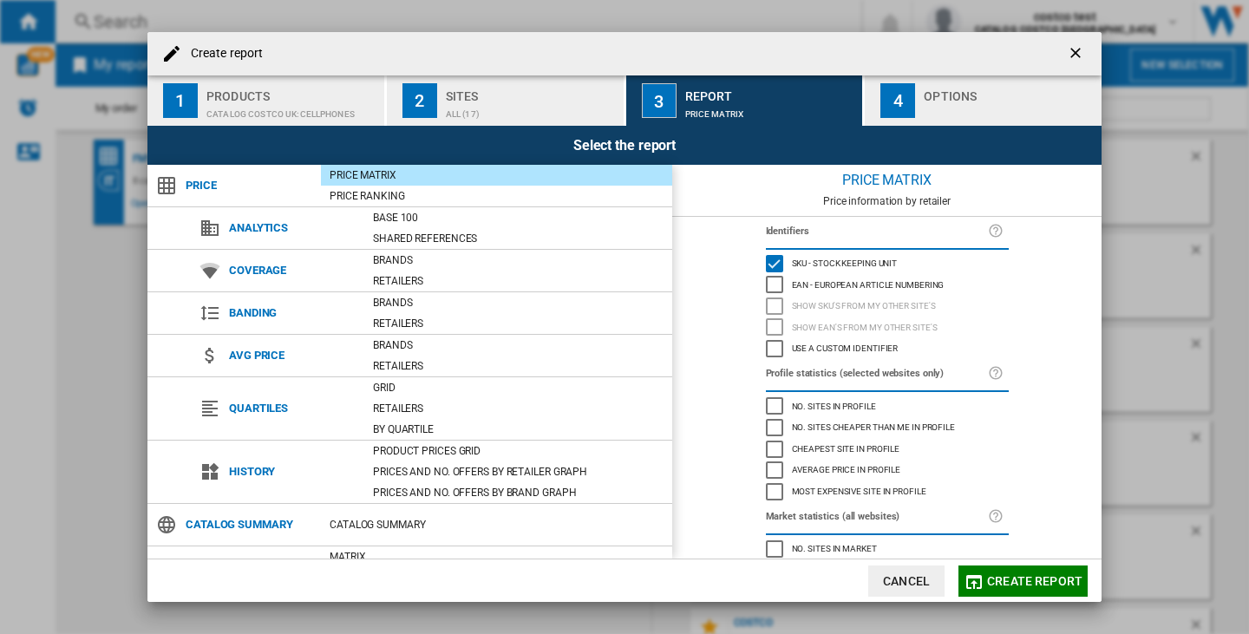 The image size is (1249, 634). Describe the element at coordinates (292, 408) in the screenshot. I see `span: Quartiles` at that location.